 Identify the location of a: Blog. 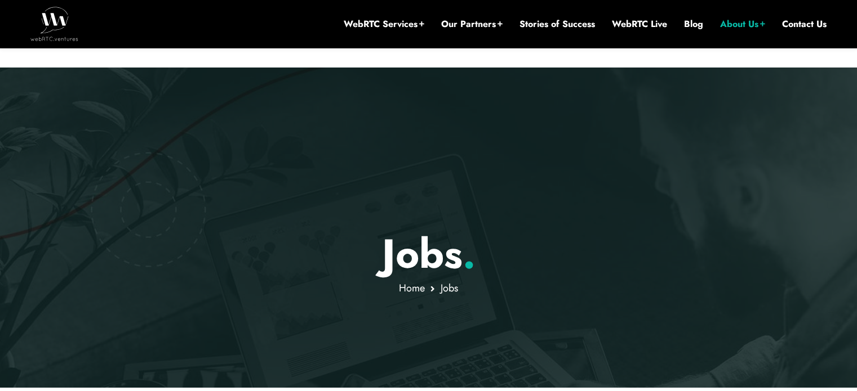
(693, 24).